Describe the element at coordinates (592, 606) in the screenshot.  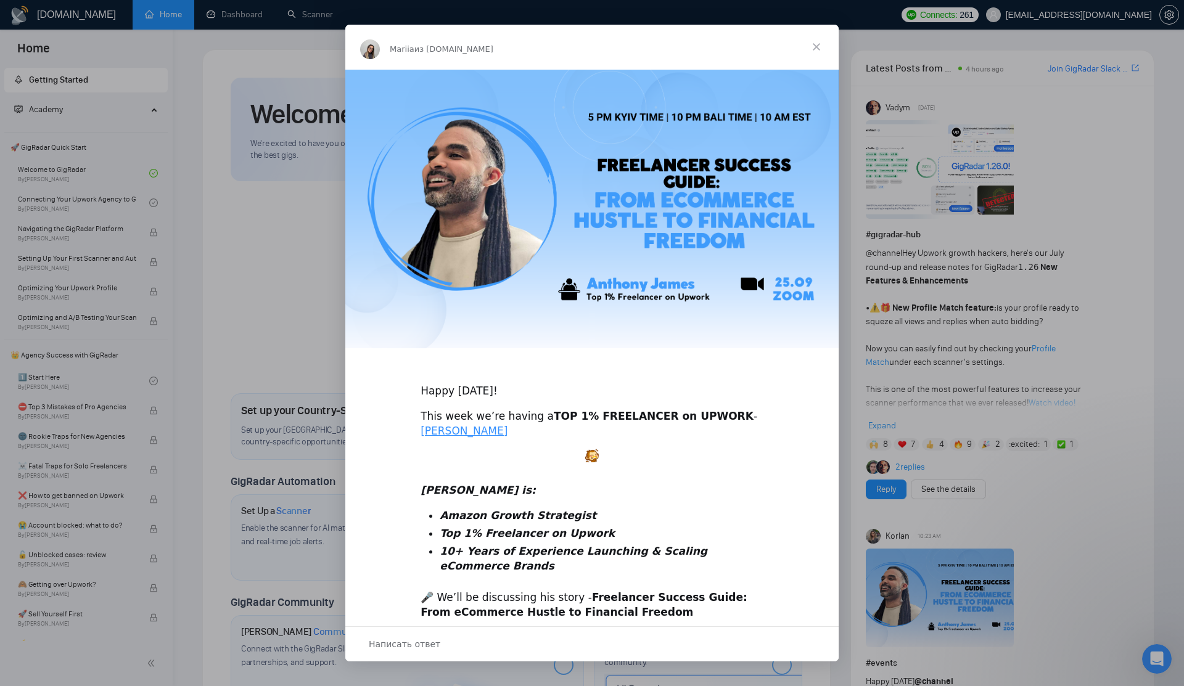
I see `div: 🎤 We’ll be discussing his story -` at that location.